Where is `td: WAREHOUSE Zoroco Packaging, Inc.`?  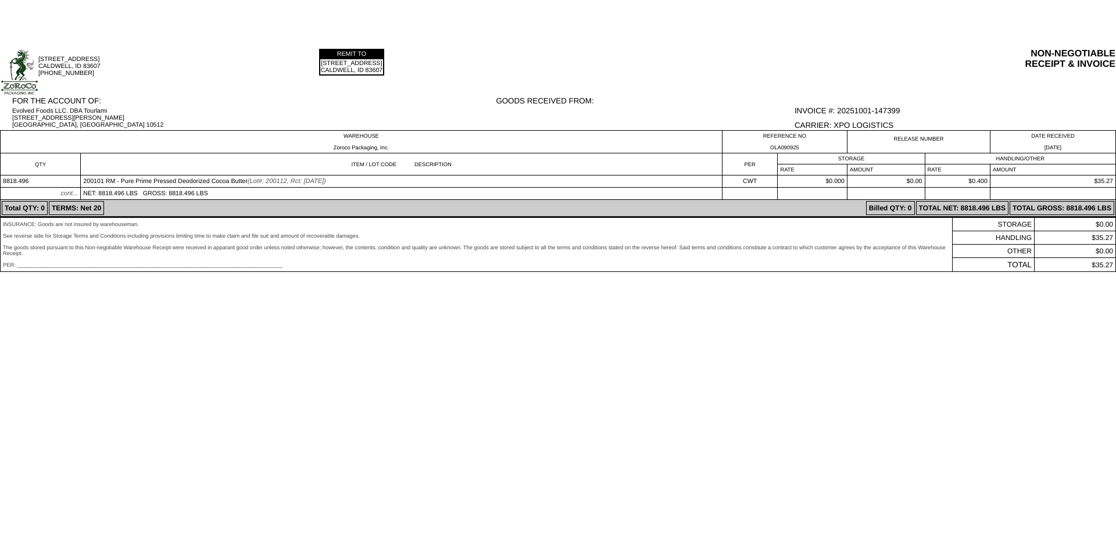 td: WAREHOUSE Zoroco Packaging, Inc. is located at coordinates (362, 142).